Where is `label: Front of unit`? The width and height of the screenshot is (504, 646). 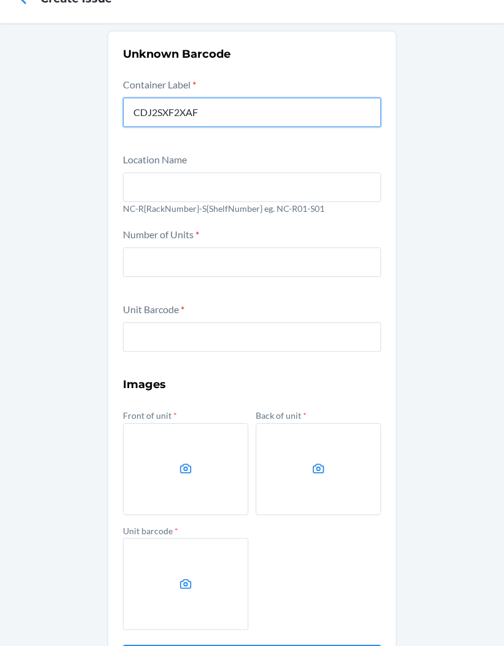
label: Front of unit is located at coordinates (150, 415).